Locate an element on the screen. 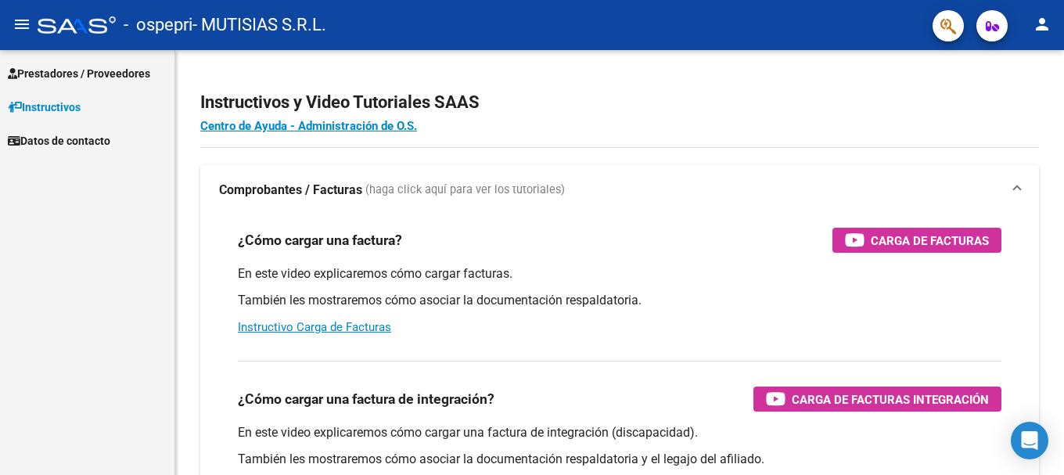  p: En este video explicaremos cómo cargar una factura de integración (discapacidad). is located at coordinates (619, 432).